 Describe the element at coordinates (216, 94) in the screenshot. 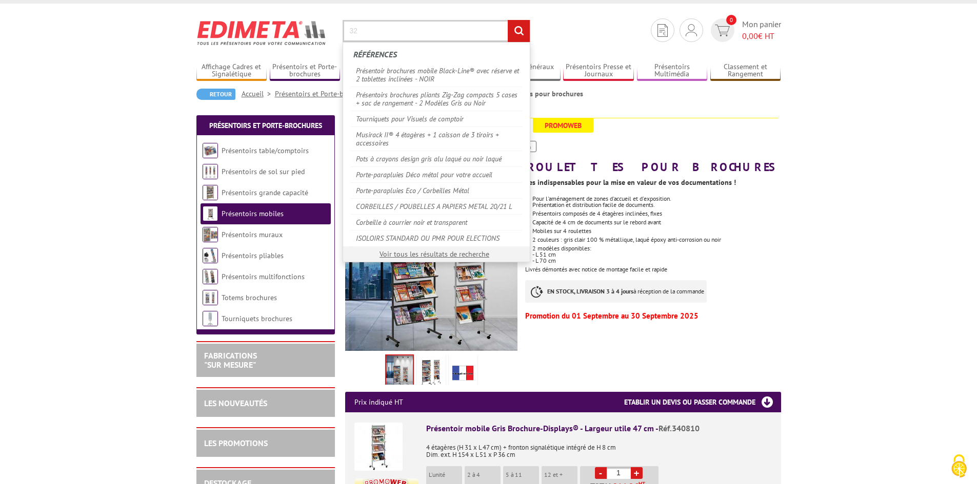

I see `a: Retour` at that location.